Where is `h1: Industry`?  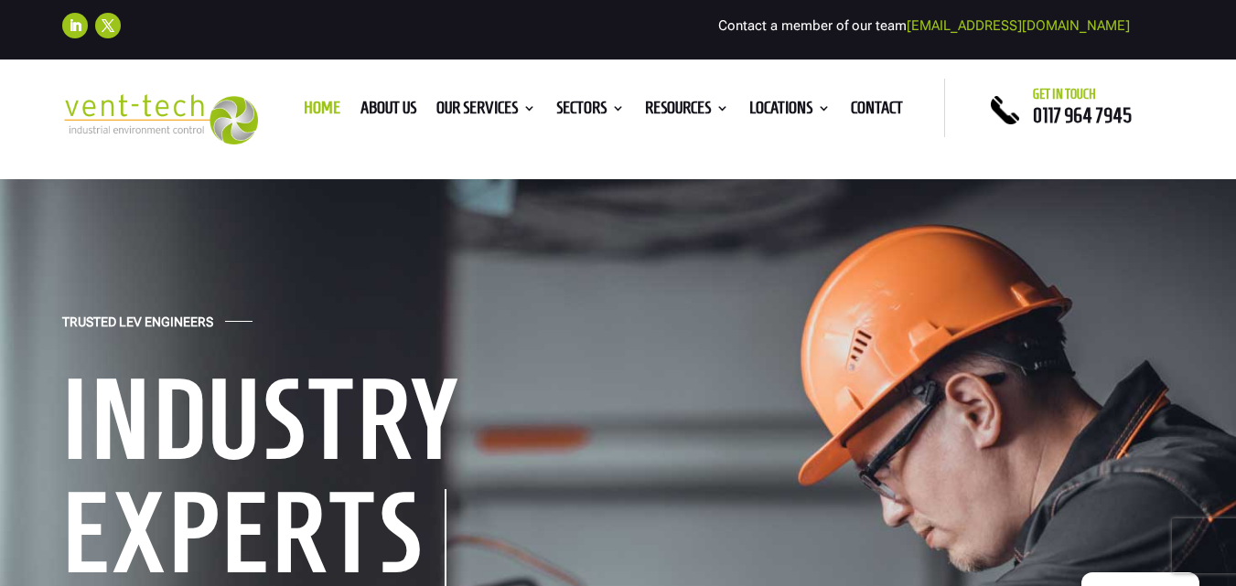 h1: Industry is located at coordinates (346, 424).